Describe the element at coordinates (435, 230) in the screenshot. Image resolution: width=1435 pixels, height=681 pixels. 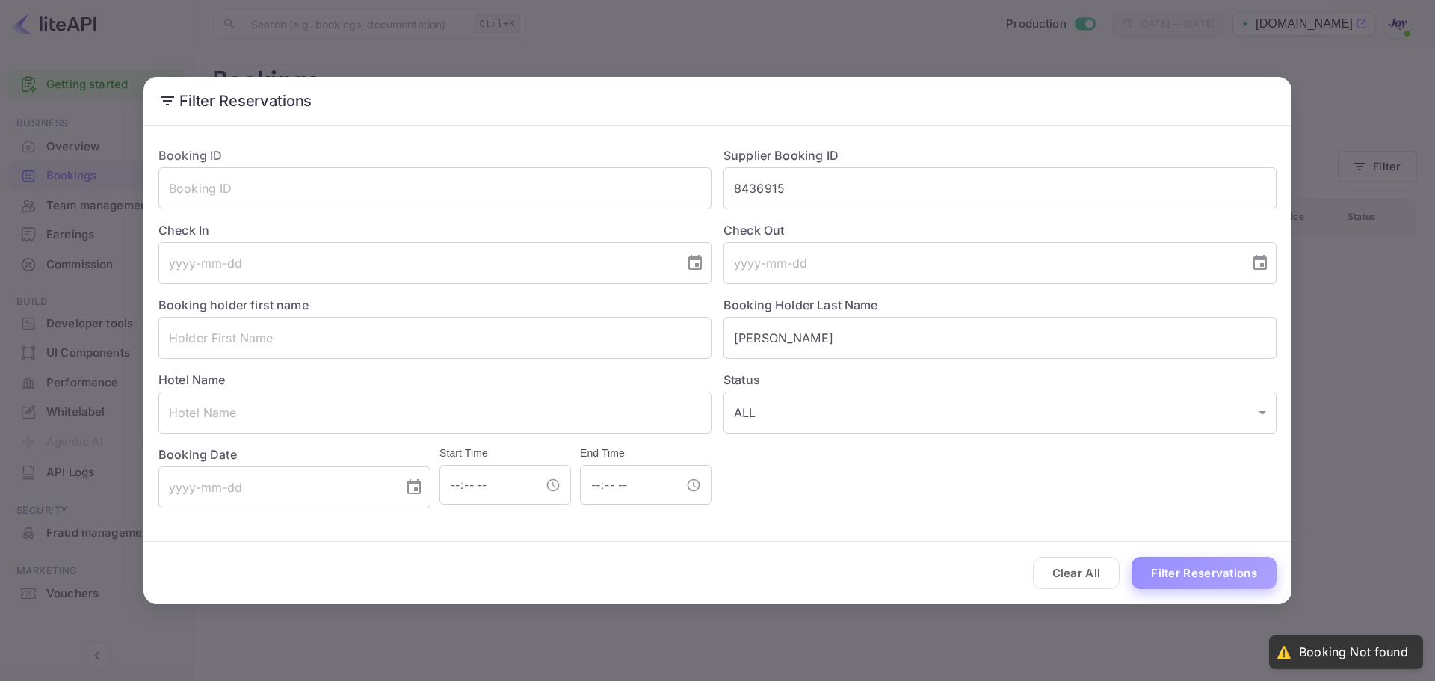
I see `label: Check In` at that location.